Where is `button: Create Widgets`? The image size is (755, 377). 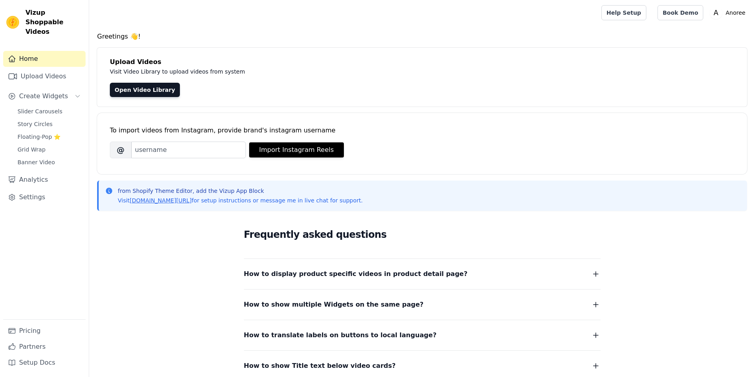
button: Create Widgets is located at coordinates (44, 96).